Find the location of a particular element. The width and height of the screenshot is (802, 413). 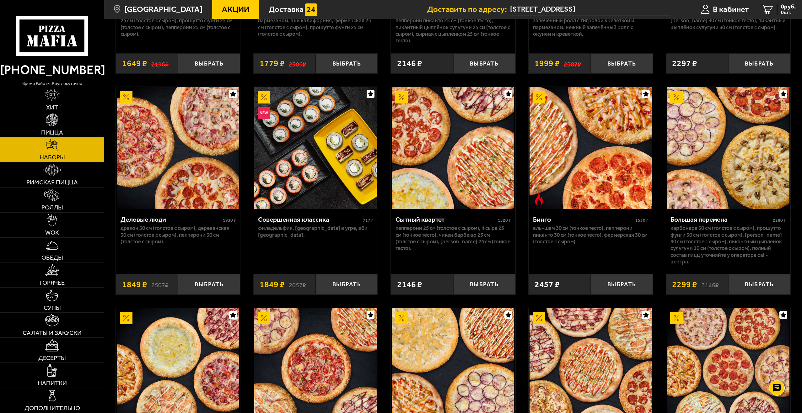

a: АкционныйДеловые люди is located at coordinates (178, 148).